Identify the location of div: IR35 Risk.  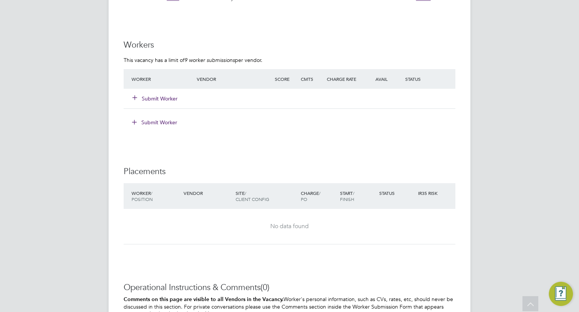
(429, 193).